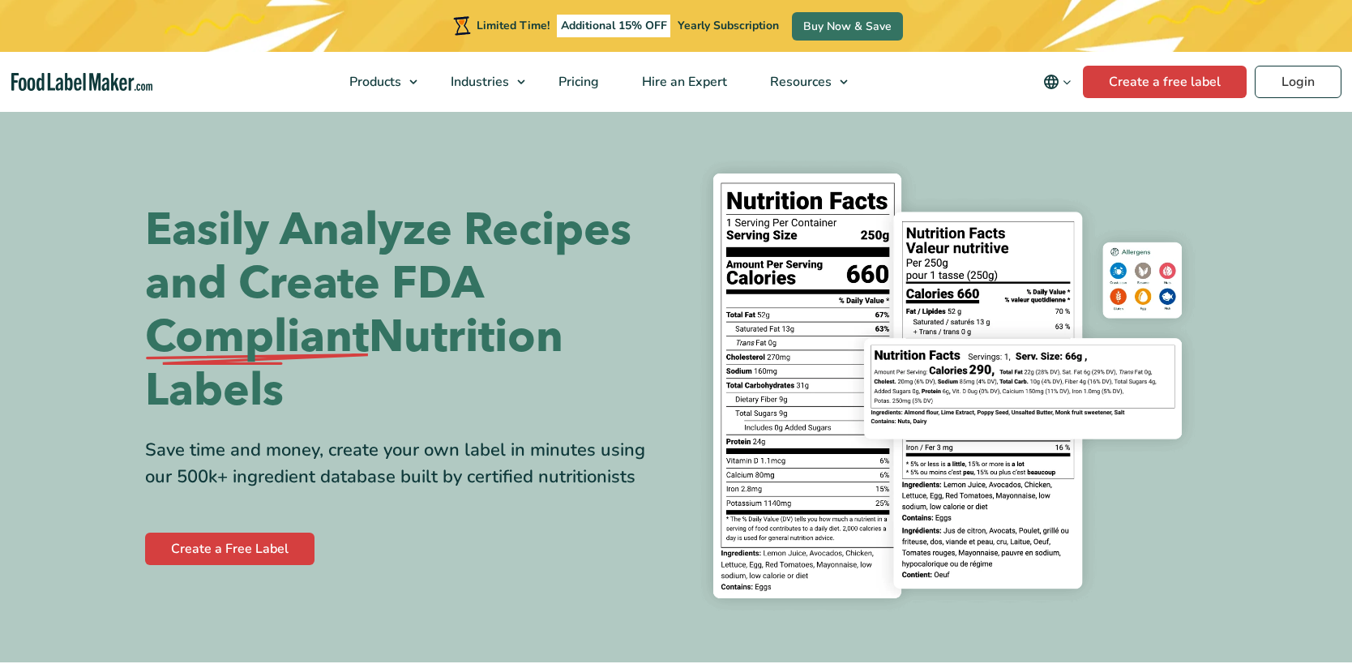 Image resolution: width=1352 pixels, height=664 pixels. I want to click on span: Yearly Subscription, so click(728, 25).